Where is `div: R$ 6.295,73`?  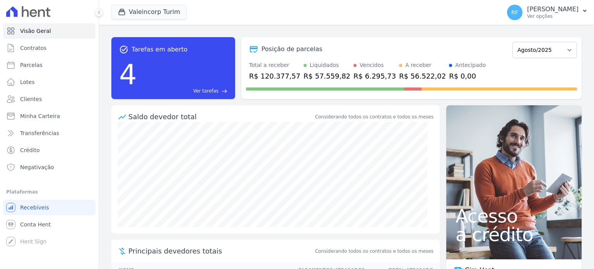
div: R$ 6.295,73 is located at coordinates (375, 76).